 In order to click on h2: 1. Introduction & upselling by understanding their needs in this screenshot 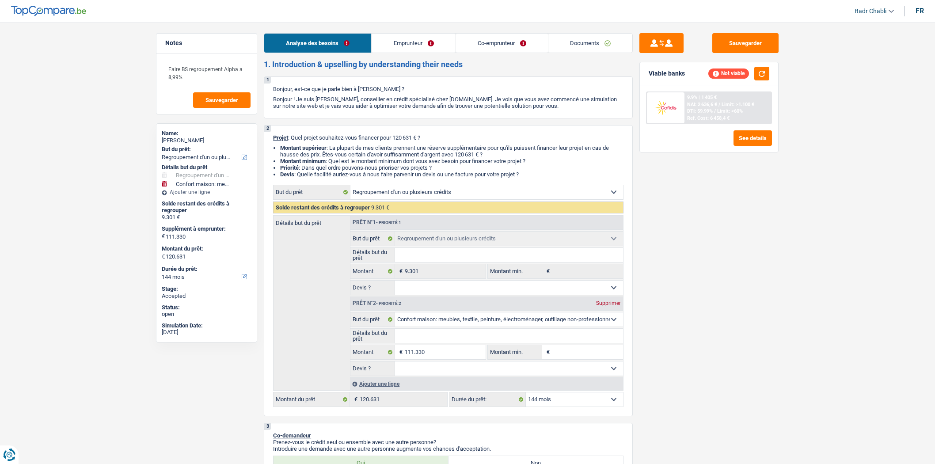, I will do `click(448, 64)`.